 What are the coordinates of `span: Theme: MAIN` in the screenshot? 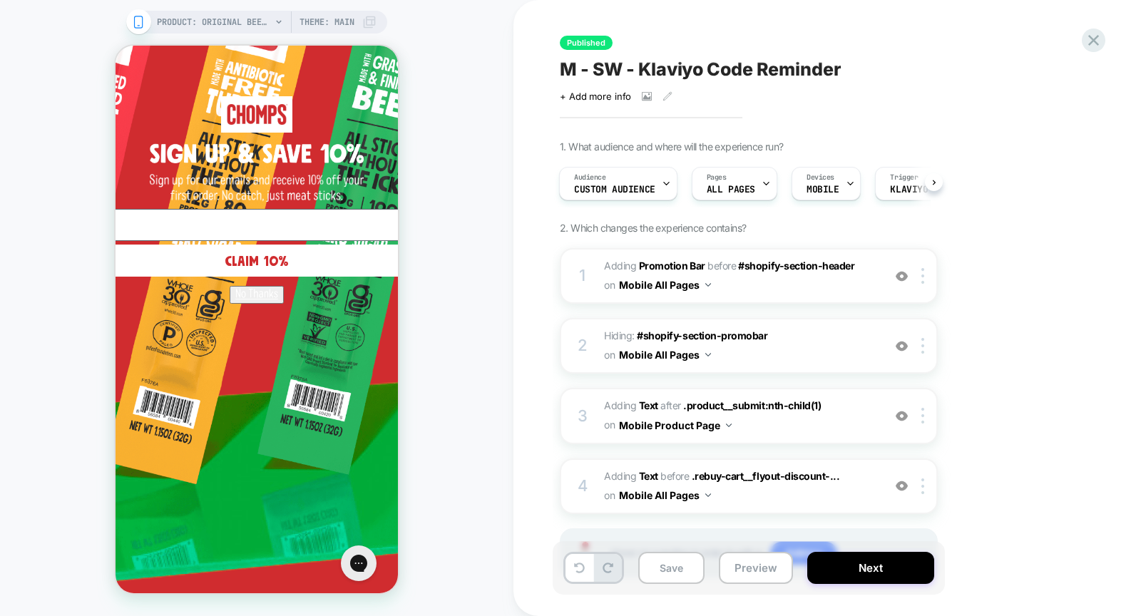 It's located at (327, 22).